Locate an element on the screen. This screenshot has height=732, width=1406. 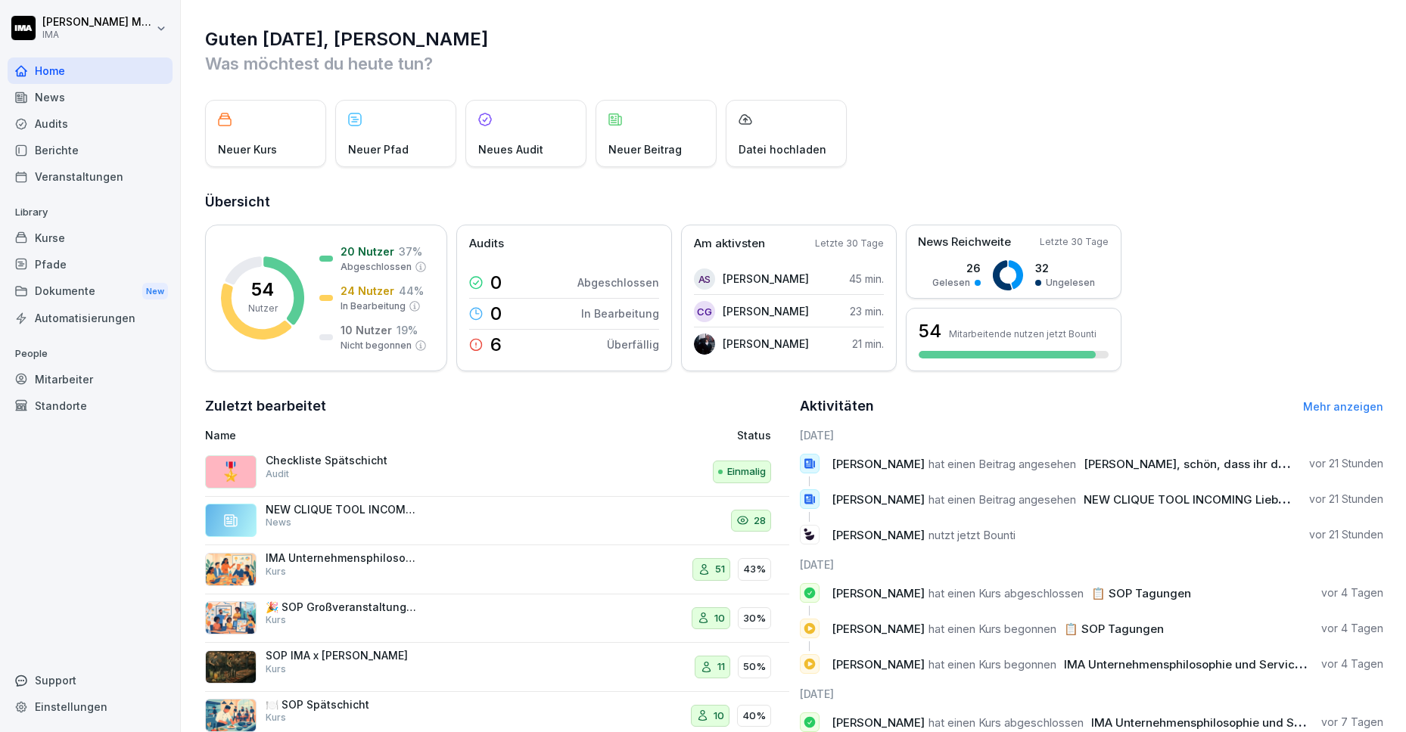
p: Letzte 30 Tage is located at coordinates (1074, 242).